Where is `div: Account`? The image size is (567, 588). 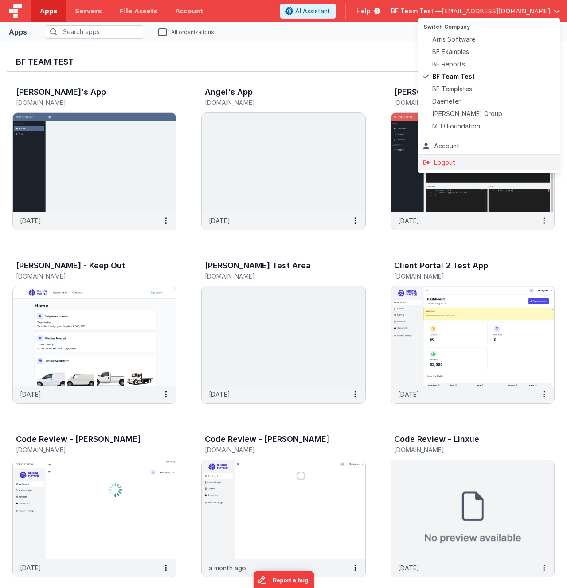 div: Account is located at coordinates (489, 146).